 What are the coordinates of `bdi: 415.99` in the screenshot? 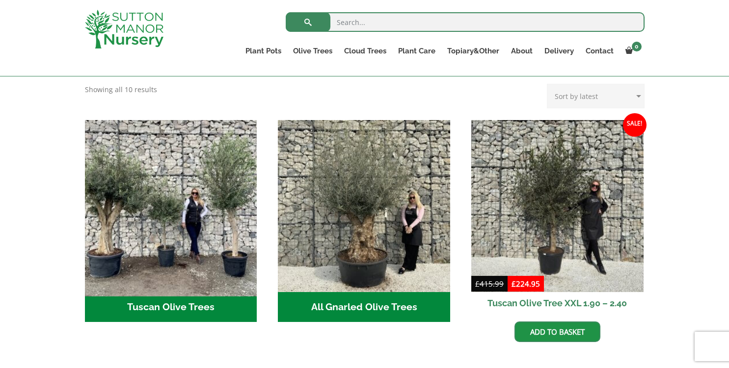 It's located at (489, 284).